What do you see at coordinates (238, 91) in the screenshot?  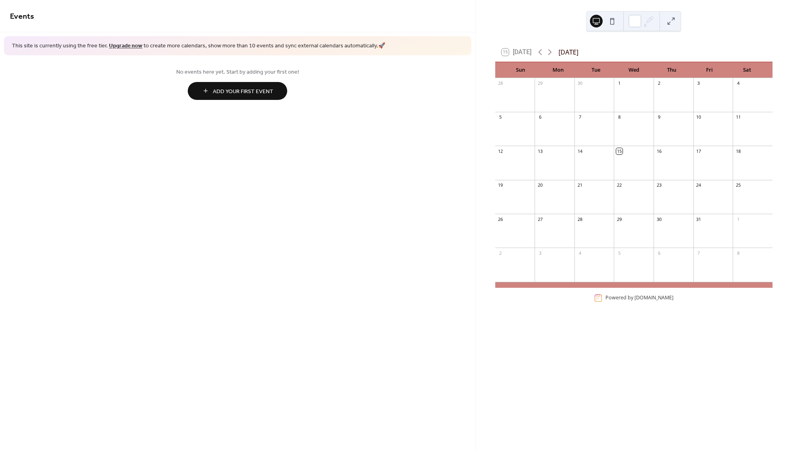 I see `button: Add Your First Event` at bounding box center [238, 91].